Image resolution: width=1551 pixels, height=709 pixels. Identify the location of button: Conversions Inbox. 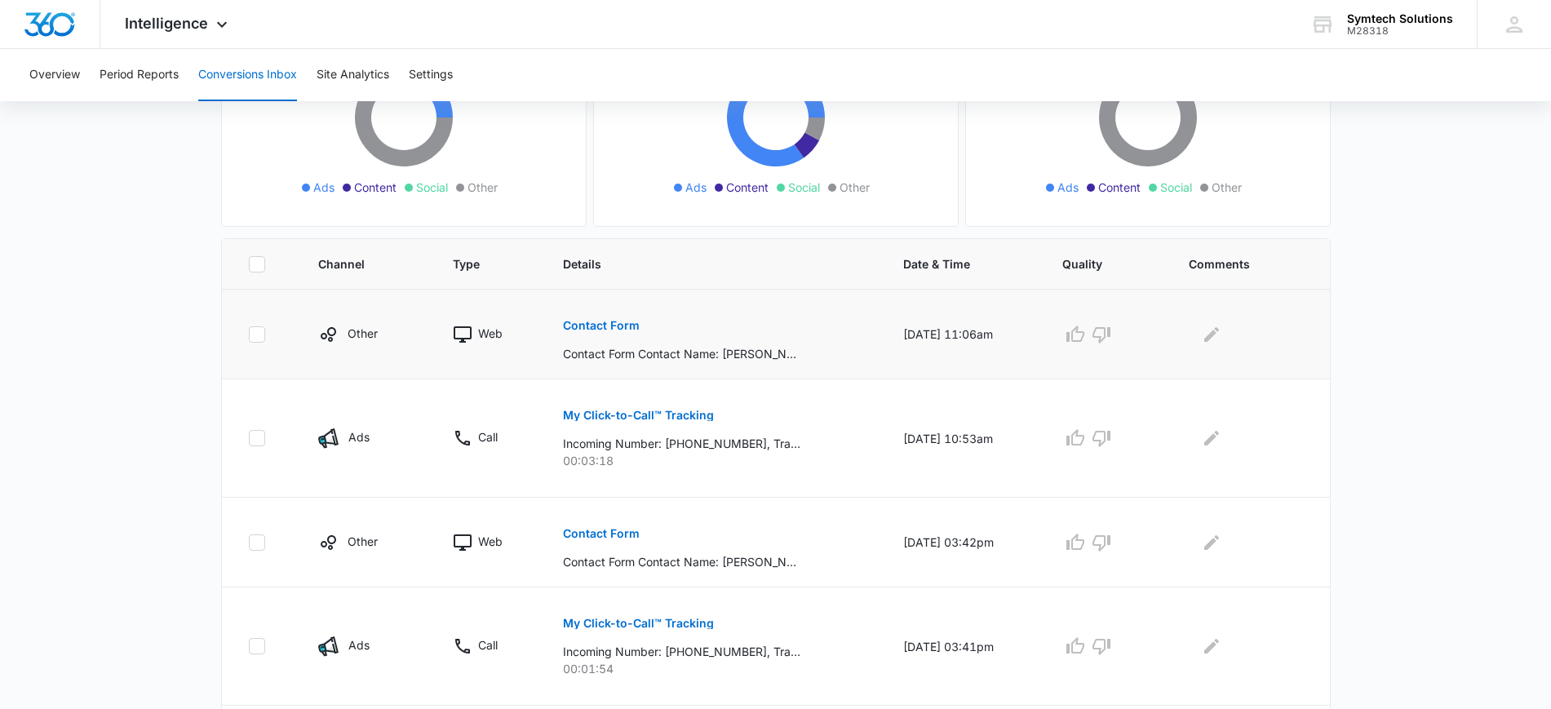
(247, 75).